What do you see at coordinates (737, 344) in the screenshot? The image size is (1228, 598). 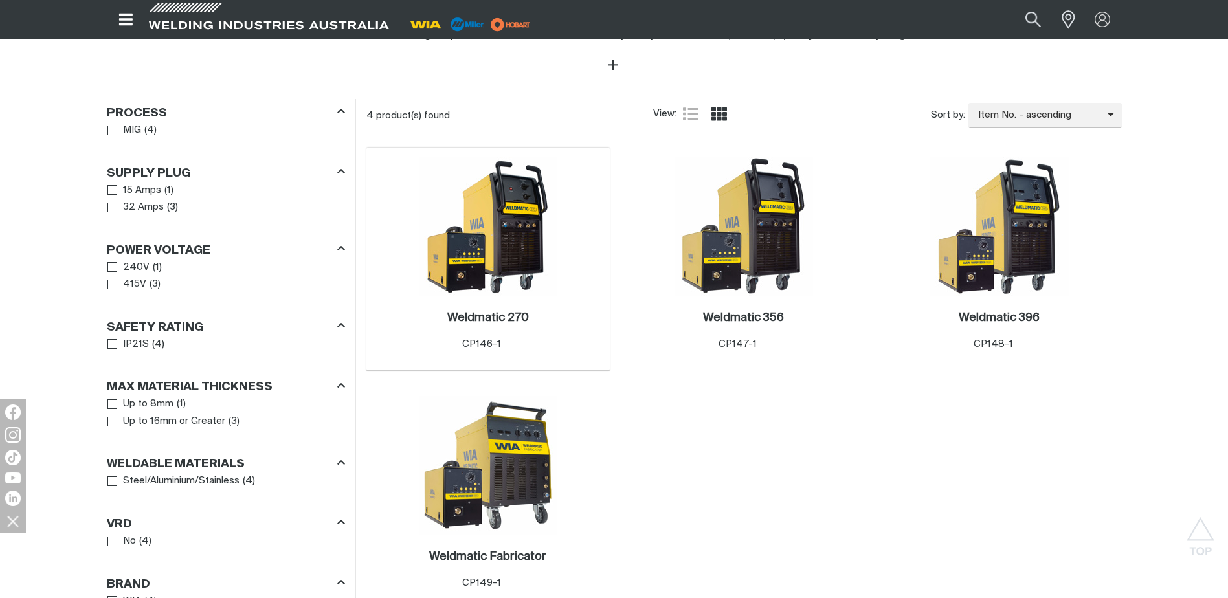 I see `span: CP147-1` at bounding box center [737, 344].